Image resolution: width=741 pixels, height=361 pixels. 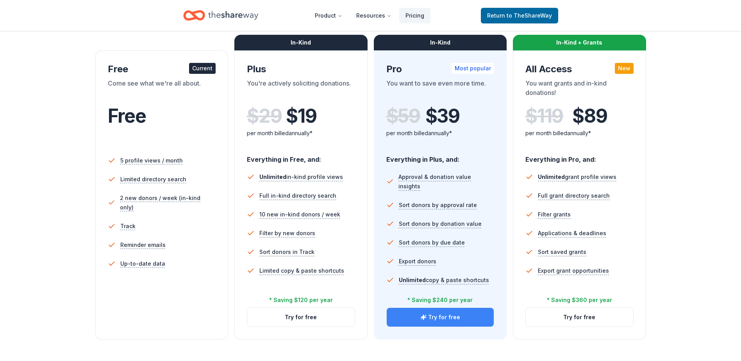 I want to click on span: Track, so click(x=128, y=226).